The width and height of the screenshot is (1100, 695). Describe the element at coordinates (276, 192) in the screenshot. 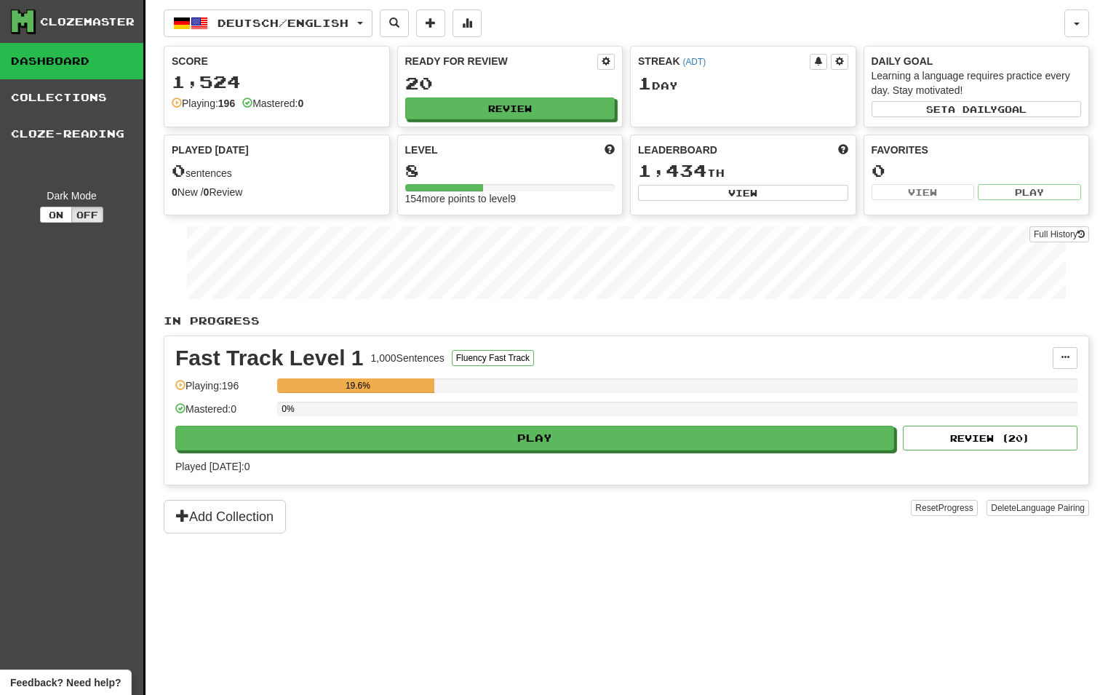

I see `div: New / Review` at that location.